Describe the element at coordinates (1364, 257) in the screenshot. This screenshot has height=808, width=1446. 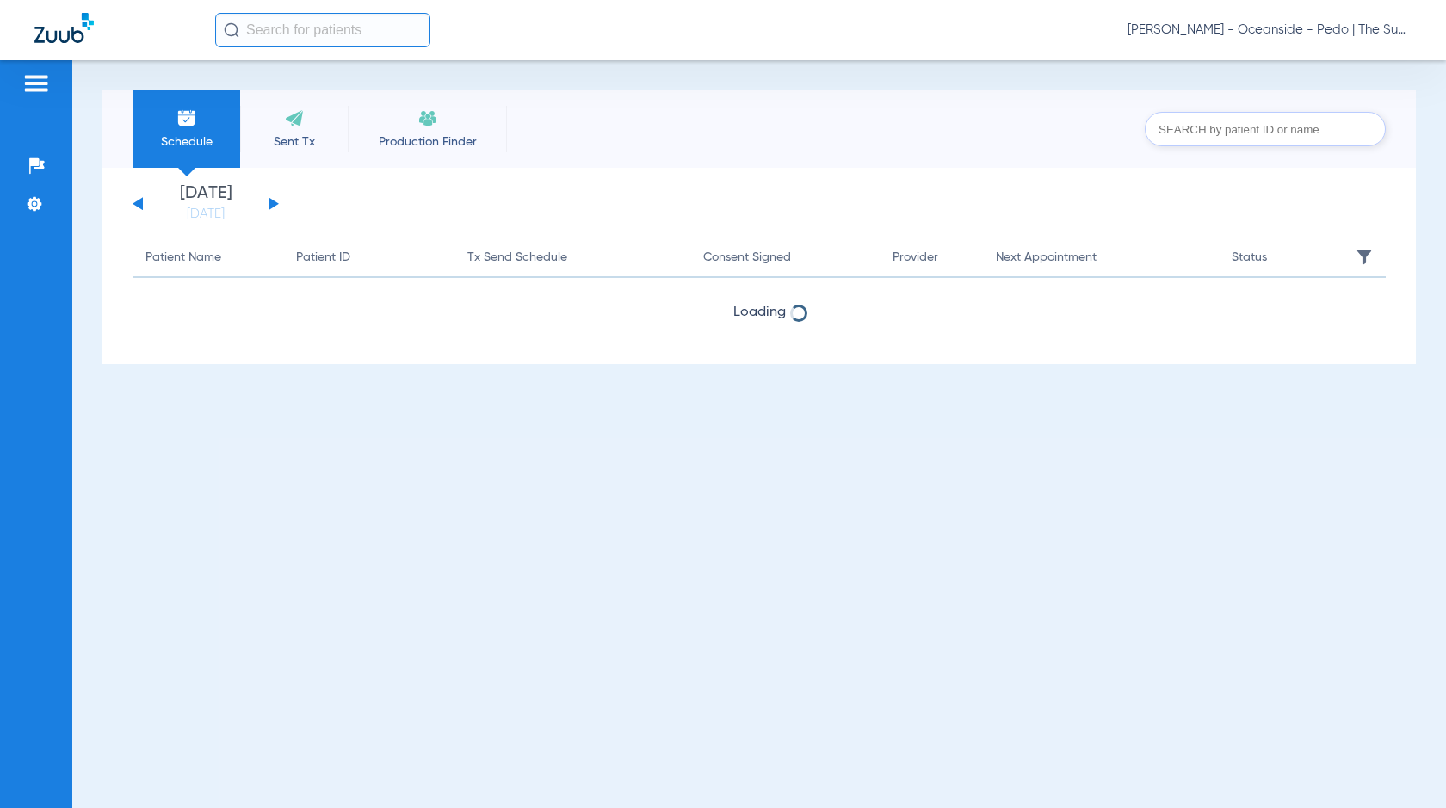
I see `img: filter.svg` at that location.